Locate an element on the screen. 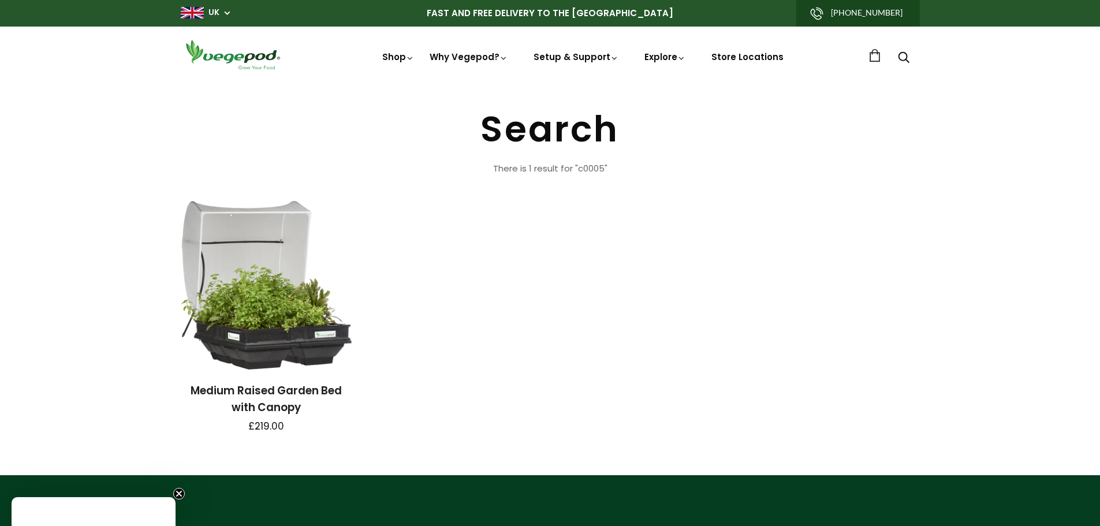 This screenshot has width=1100, height=526. img: Vegepod is located at coordinates (233, 54).